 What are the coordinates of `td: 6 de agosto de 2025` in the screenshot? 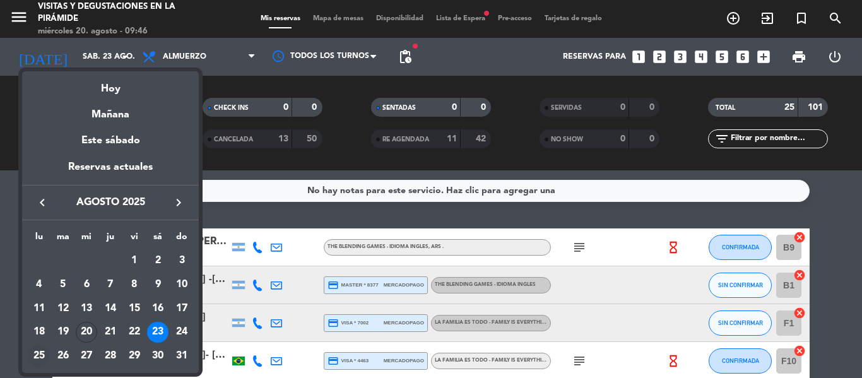 It's located at (86, 284).